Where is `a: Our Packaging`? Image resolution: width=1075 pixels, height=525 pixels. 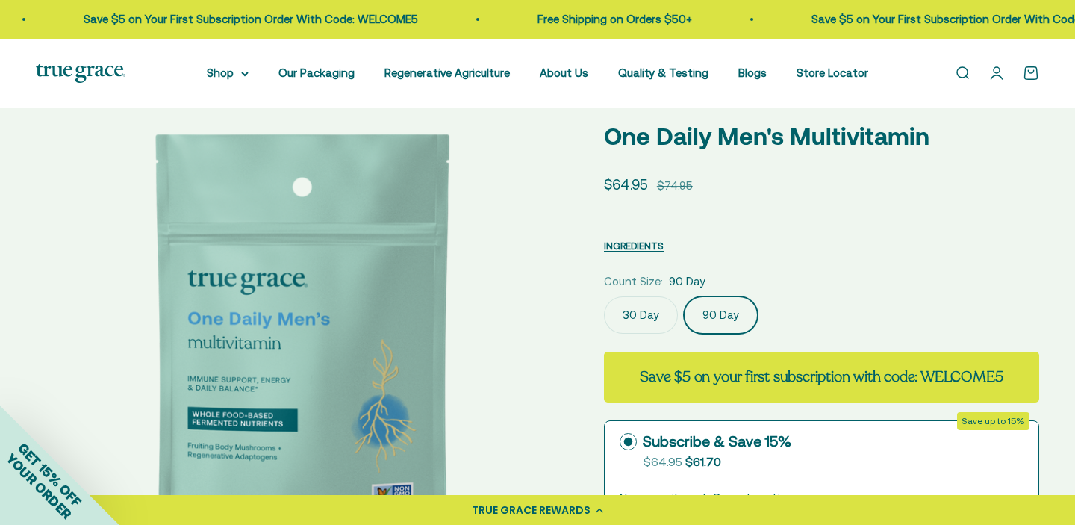 a: Our Packaging is located at coordinates (316, 72).